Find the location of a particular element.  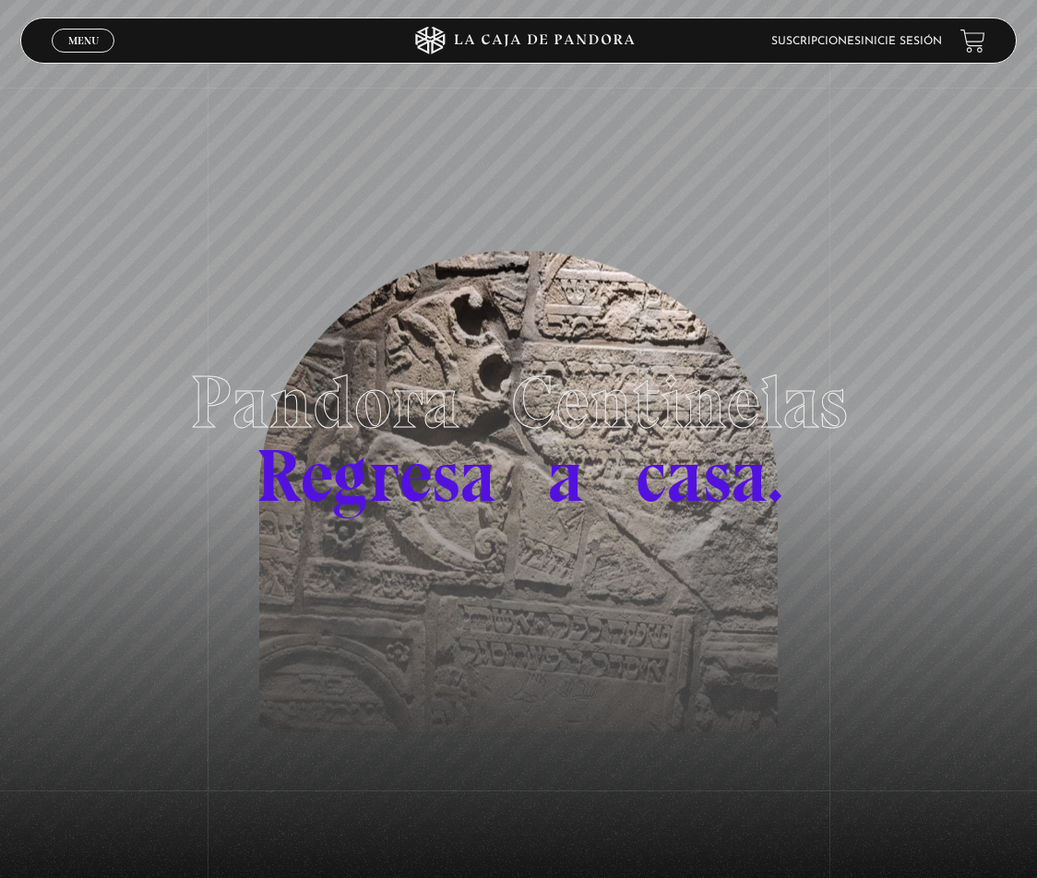

span: Pandora Centinelas is located at coordinates (518, 402).